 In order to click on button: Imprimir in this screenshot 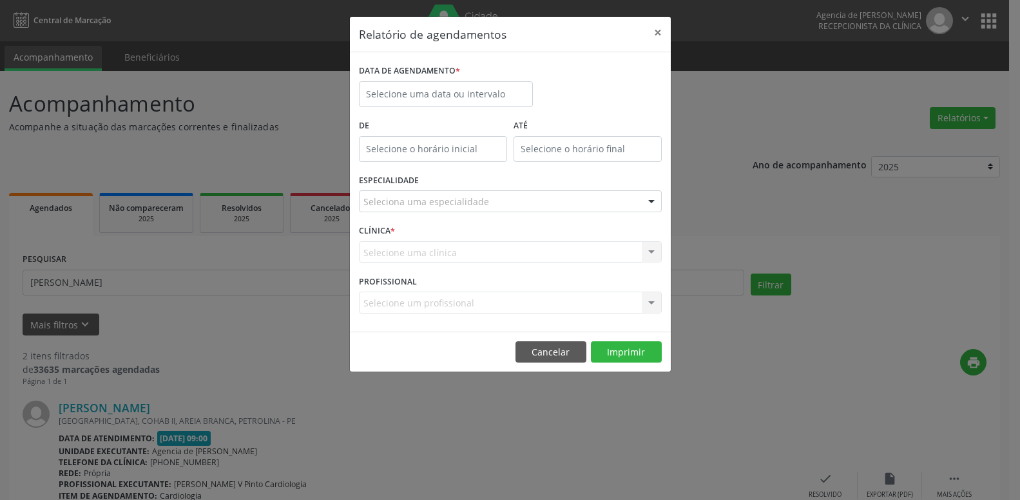, I will do `click(627, 352)`.